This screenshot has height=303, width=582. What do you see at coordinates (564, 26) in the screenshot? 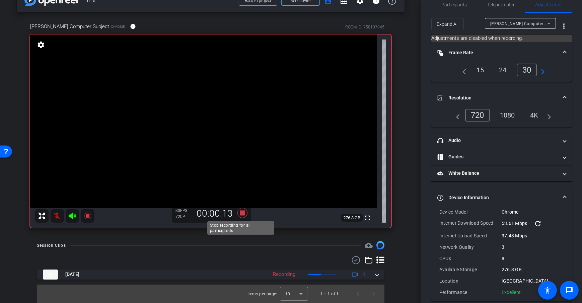
I see `button: More Options for Adjustments Panel` at bounding box center [564, 26].